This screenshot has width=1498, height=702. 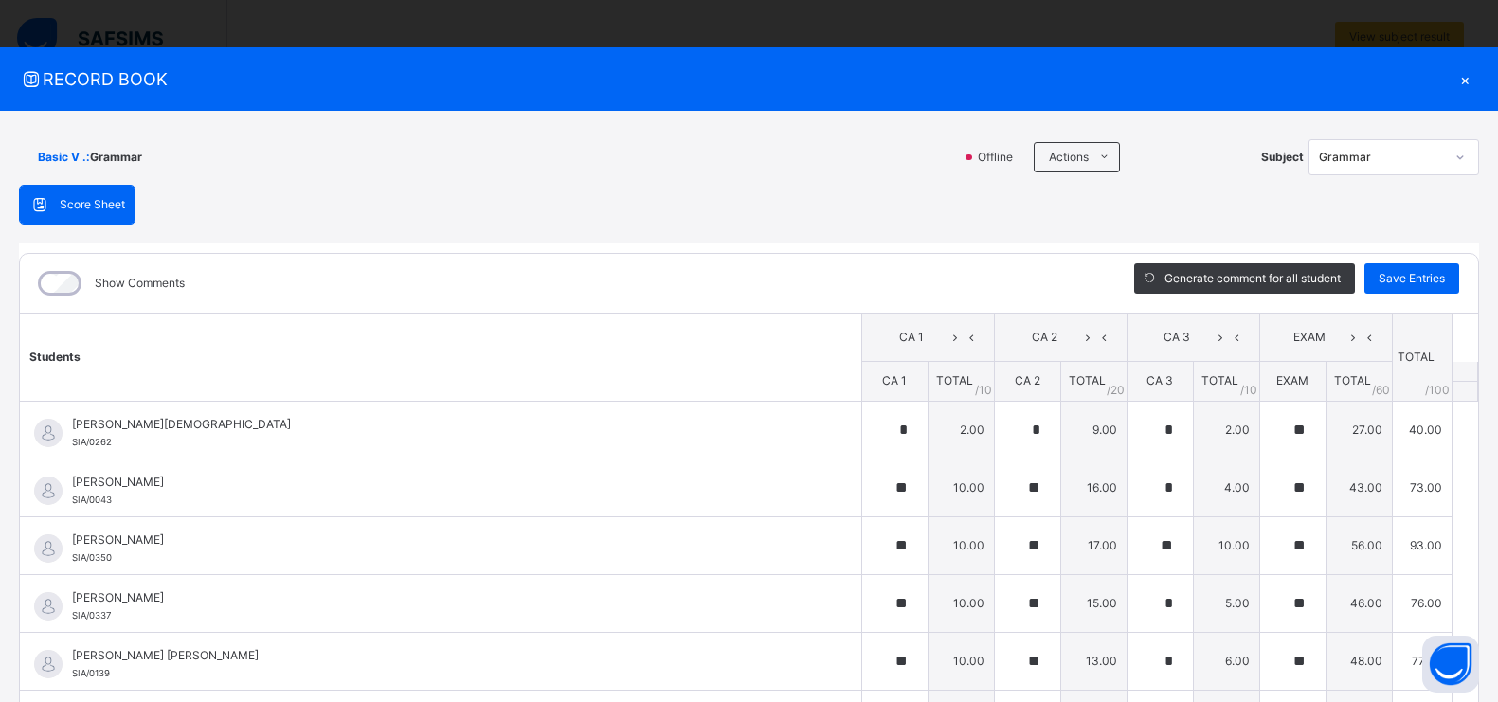 I want to click on span: / 60, so click(x=1380, y=390).